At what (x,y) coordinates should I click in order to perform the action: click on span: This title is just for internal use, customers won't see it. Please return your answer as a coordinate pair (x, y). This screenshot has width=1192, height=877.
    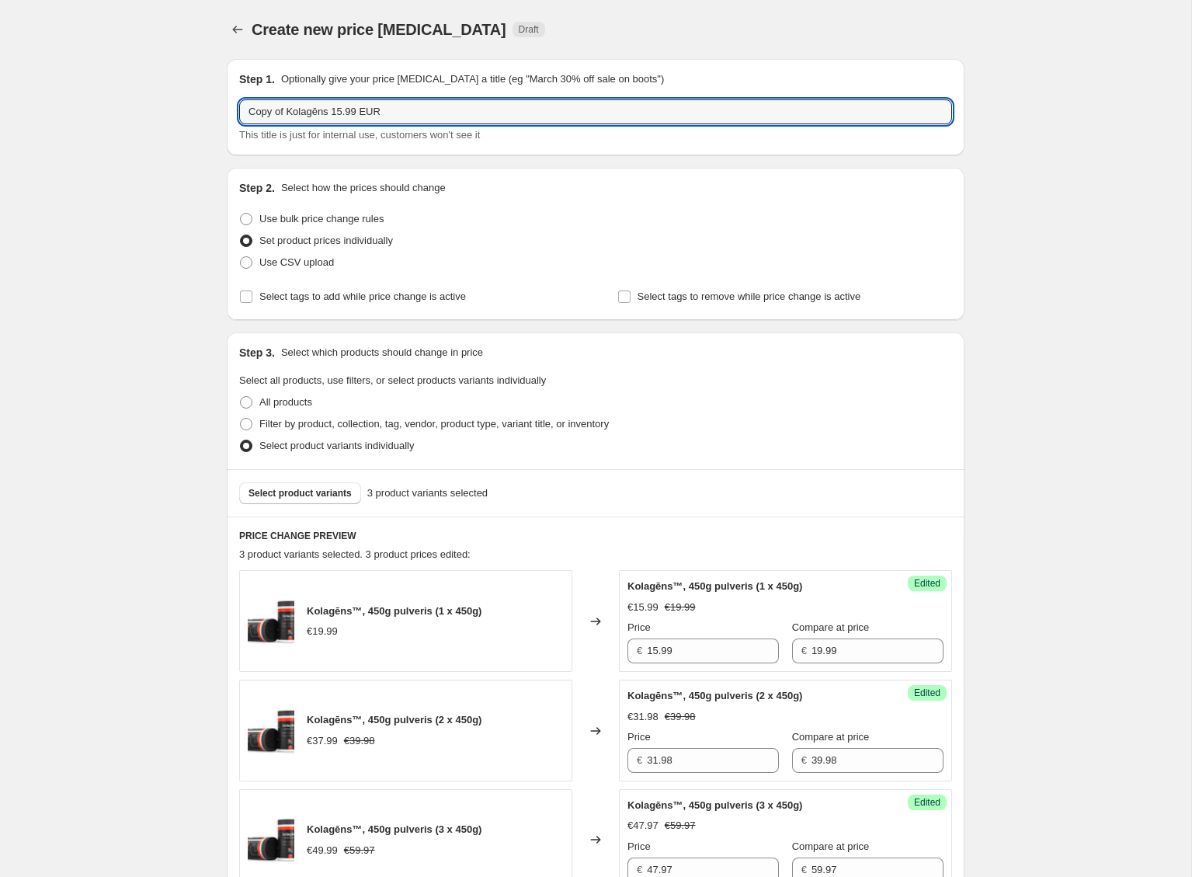
    Looking at the image, I should click on (360, 134).